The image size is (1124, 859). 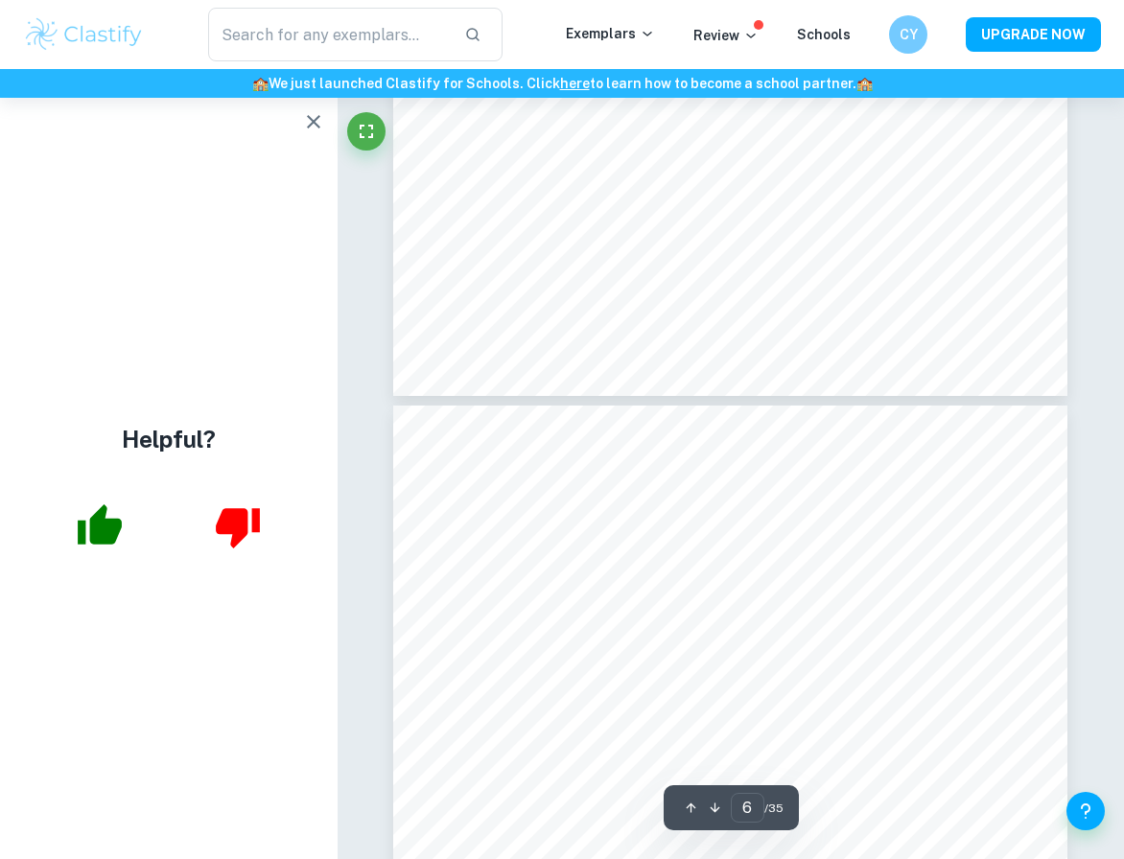 I want to click on h4: Helpful?, so click(x=169, y=439).